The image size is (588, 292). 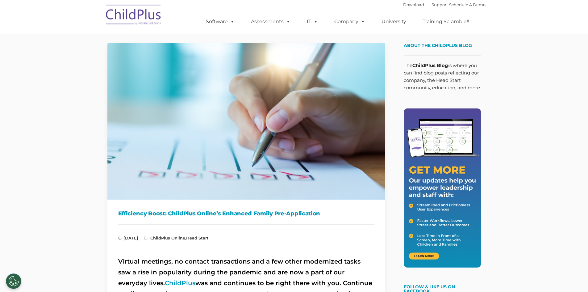 What do you see at coordinates (271, 22) in the screenshot?
I see `a: Assessments` at bounding box center [271, 22].